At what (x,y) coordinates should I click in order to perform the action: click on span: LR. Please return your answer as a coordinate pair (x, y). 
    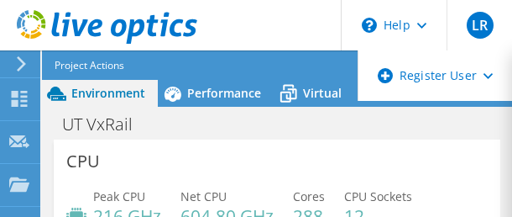
    Looking at the image, I should click on (480, 25).